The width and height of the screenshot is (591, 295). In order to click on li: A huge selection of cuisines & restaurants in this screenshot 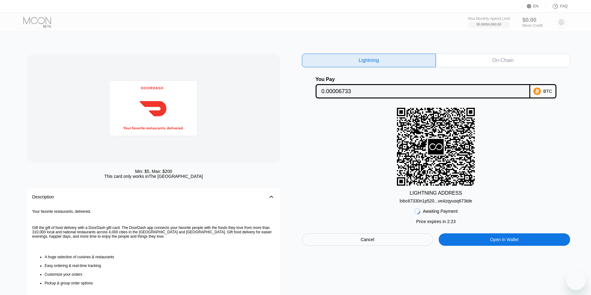, I will do `click(160, 257)`.